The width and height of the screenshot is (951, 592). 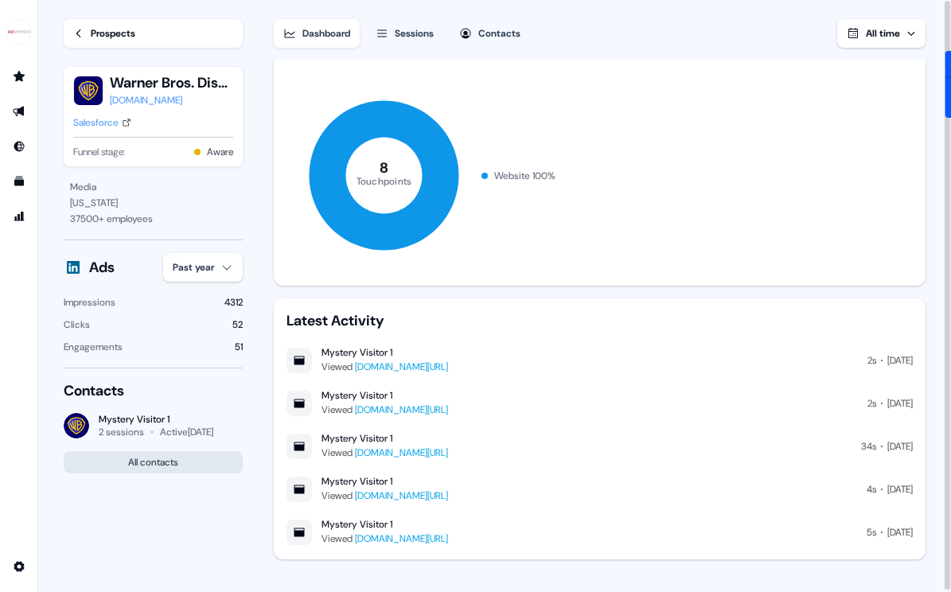 I want to click on div: 34s, so click(x=868, y=446).